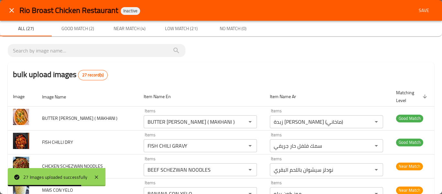  I want to click on span: CHICKEN SCHEZWAN NOODLES_, so click(74, 166).